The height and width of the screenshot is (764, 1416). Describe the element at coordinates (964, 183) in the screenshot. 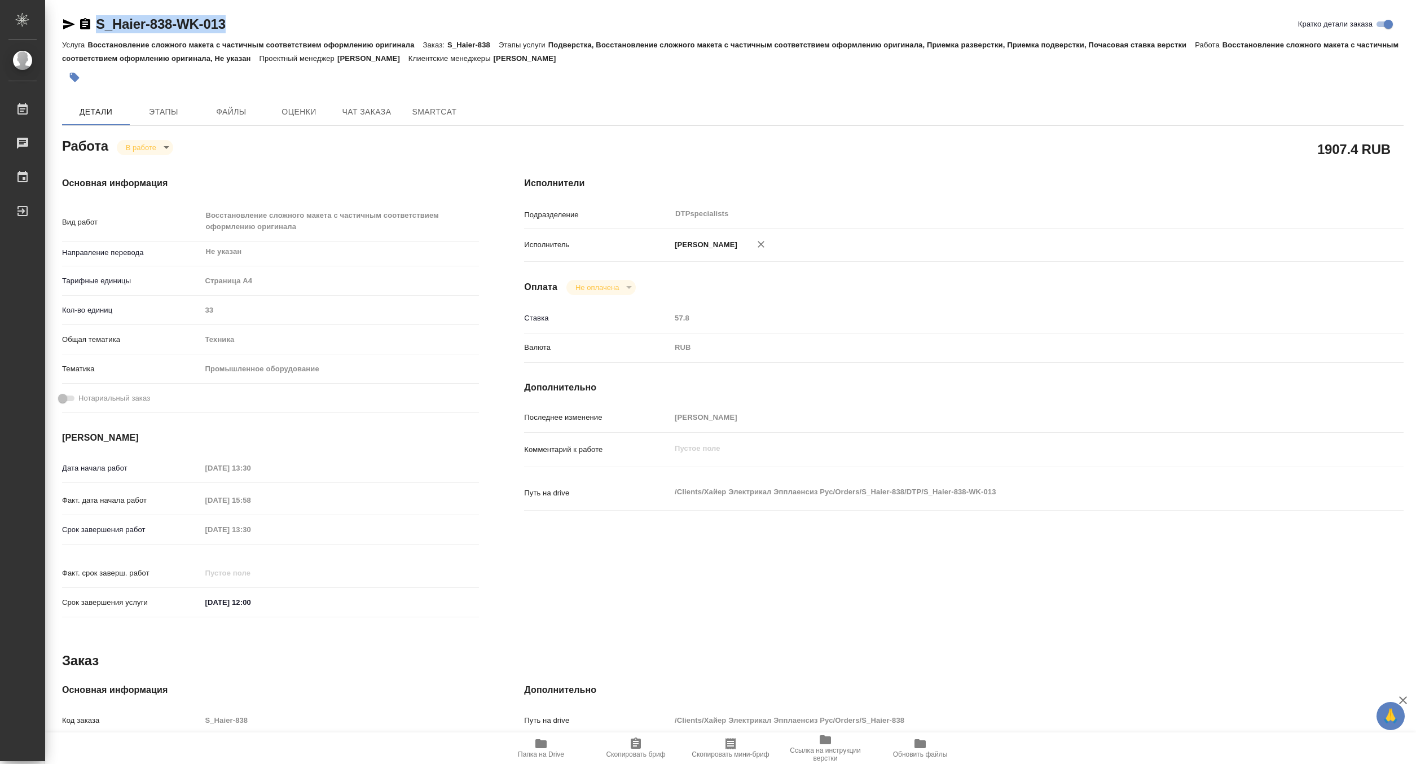

I see `h4: Исполнители` at that location.